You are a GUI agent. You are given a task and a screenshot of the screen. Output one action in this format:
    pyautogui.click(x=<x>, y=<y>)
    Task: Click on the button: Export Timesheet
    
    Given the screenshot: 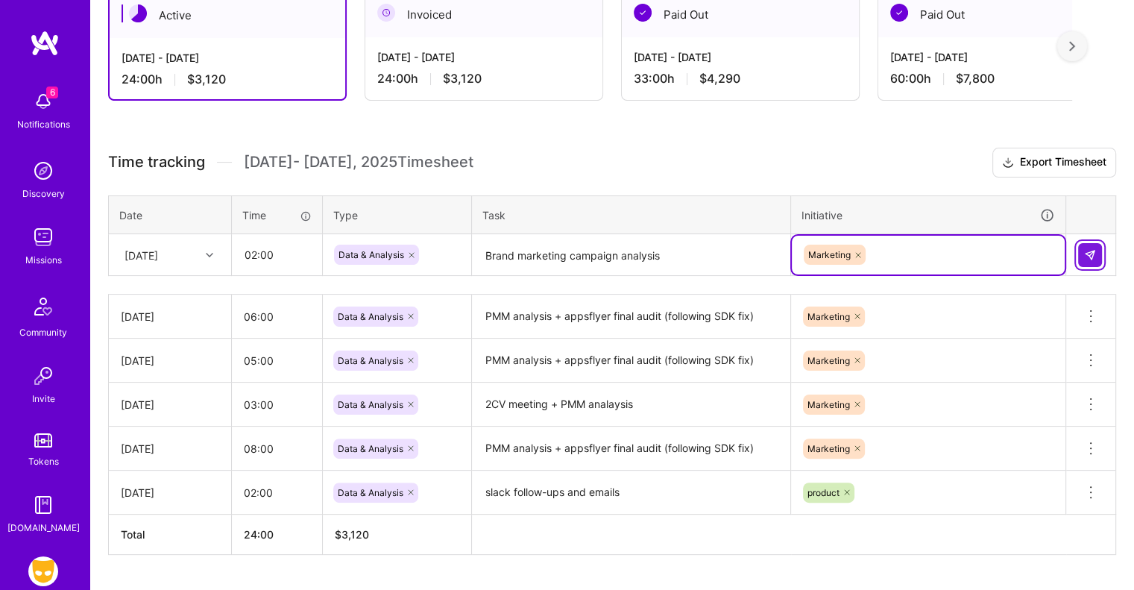 What is the action you would take?
    pyautogui.click(x=1054, y=163)
    